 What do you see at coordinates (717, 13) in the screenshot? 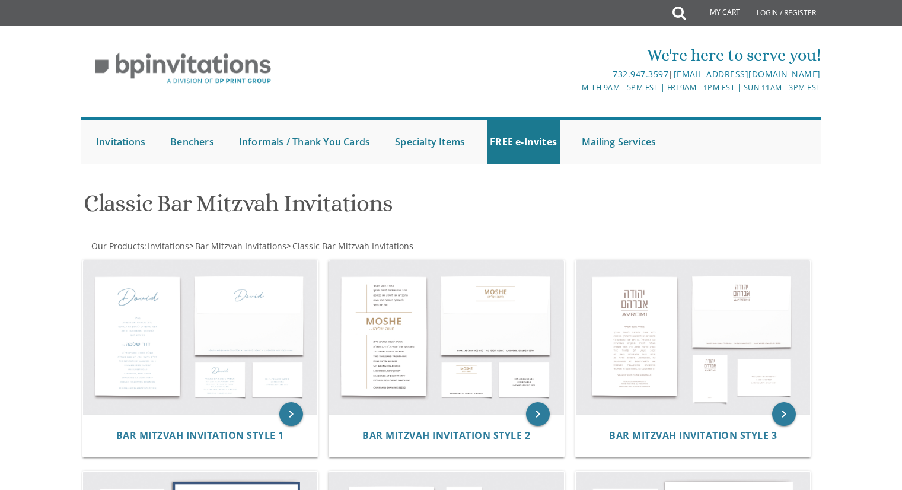
I see `a: My Cart` at bounding box center [717, 13].